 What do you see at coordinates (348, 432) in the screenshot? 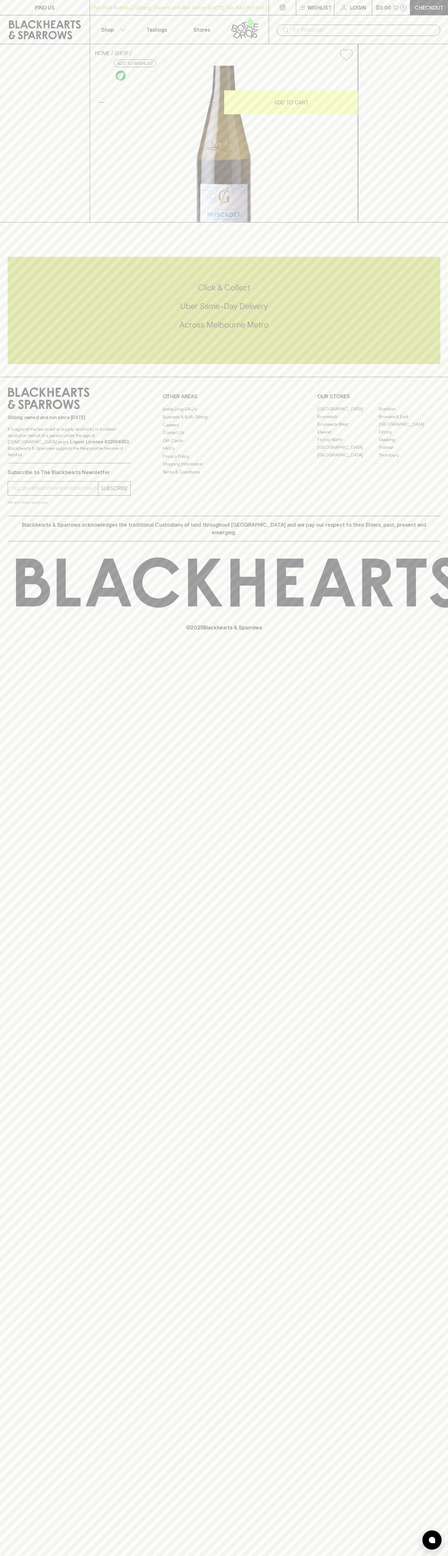
I see `a: Elwood` at bounding box center [348, 432].